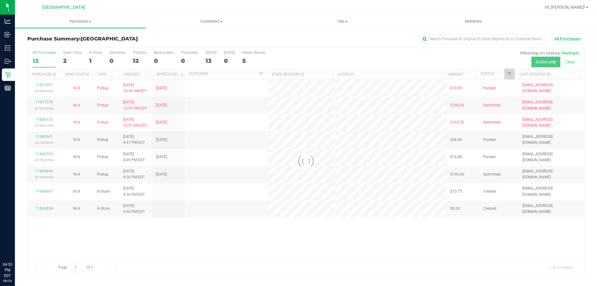 The height and width of the screenshot is (286, 597). What do you see at coordinates (7, 270) in the screenshot?
I see `p: 04:53 PM EDT` at bounding box center [7, 270].